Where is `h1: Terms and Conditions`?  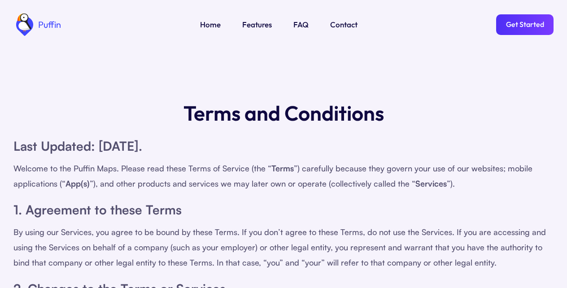
h1: Terms and Conditions is located at coordinates (283, 113).